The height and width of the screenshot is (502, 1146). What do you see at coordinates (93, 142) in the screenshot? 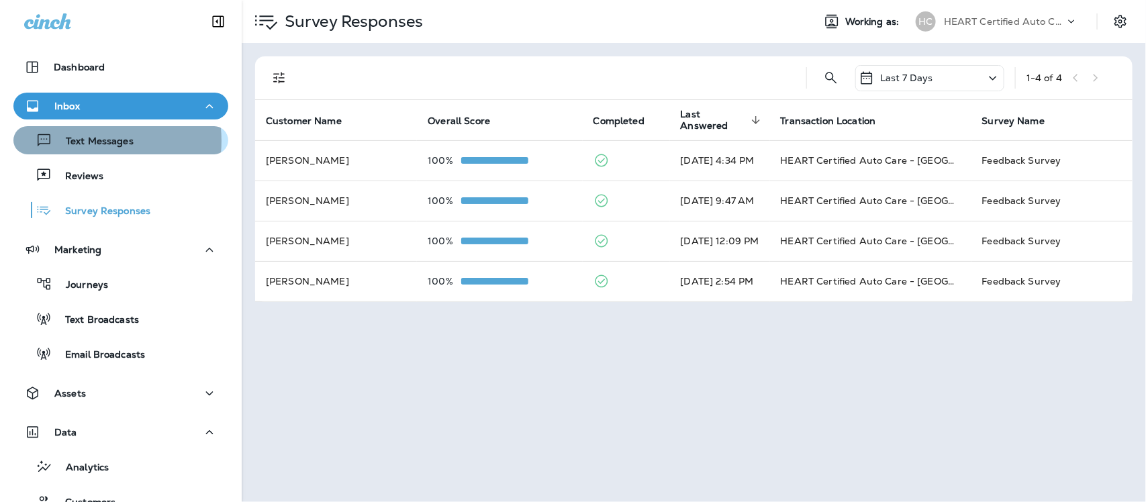
I see `p: Text Messages` at bounding box center [93, 142].